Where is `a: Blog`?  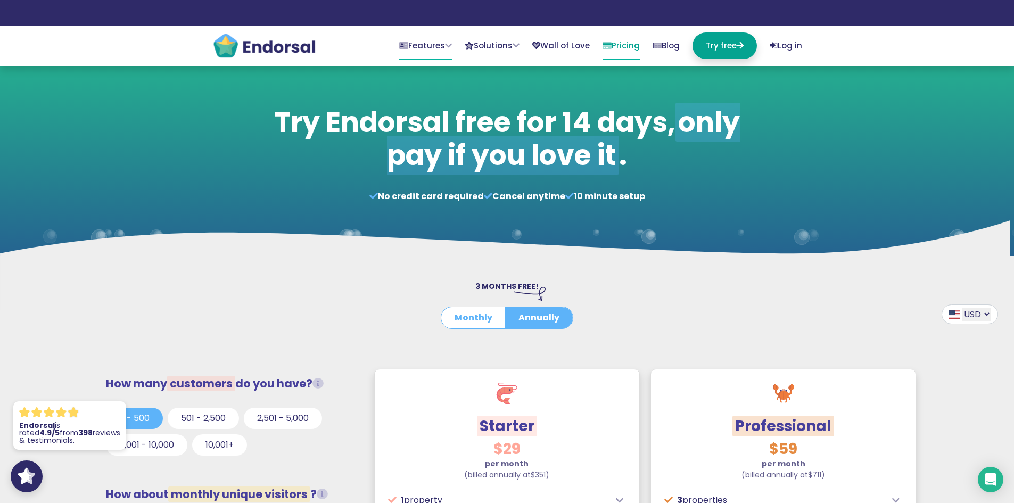
a: Blog is located at coordinates (666, 46).